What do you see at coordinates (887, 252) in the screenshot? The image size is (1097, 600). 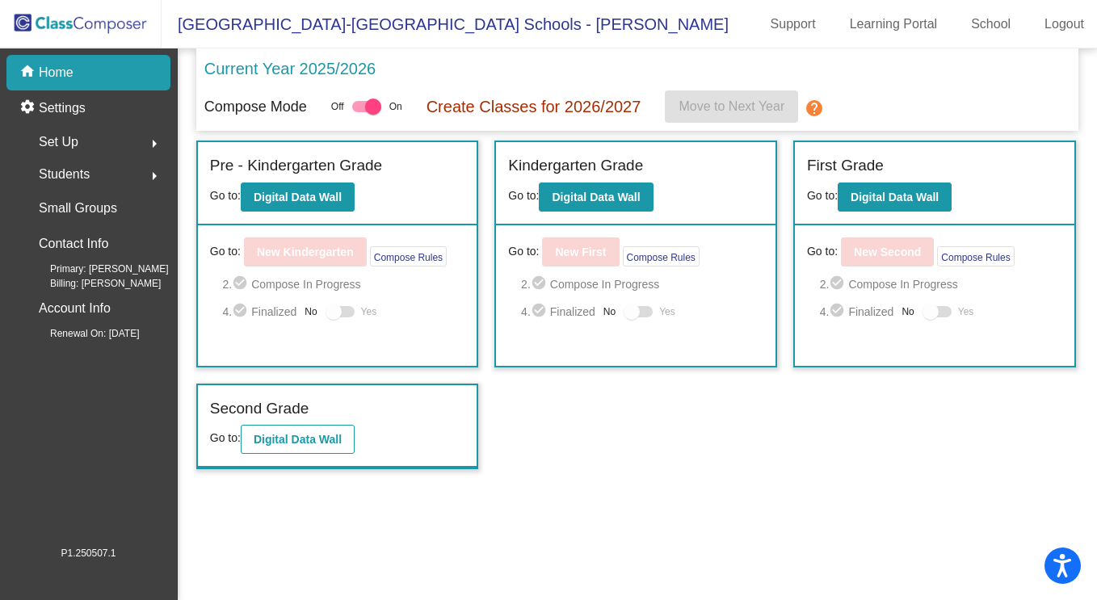 I see `button: New Second` at bounding box center [887, 252].